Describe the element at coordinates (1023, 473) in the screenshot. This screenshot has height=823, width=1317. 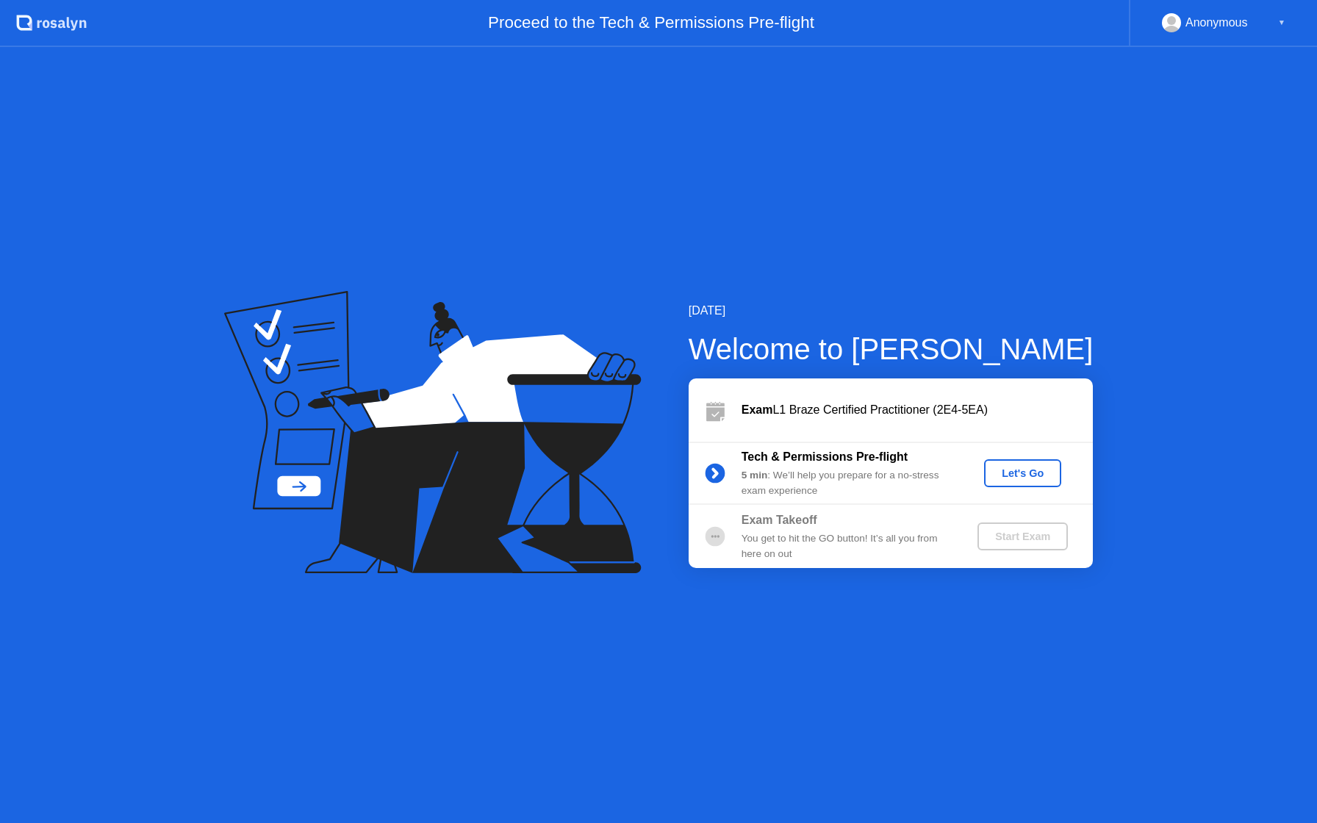
I see `button: Let's Go` at that location.